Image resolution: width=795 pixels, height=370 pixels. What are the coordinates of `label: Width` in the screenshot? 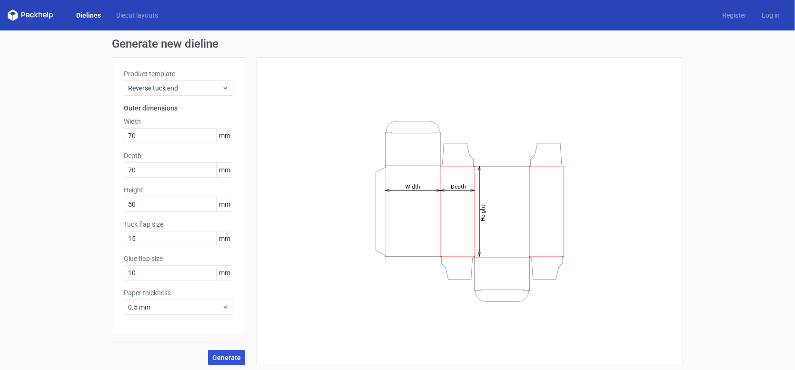 It's located at (179, 121).